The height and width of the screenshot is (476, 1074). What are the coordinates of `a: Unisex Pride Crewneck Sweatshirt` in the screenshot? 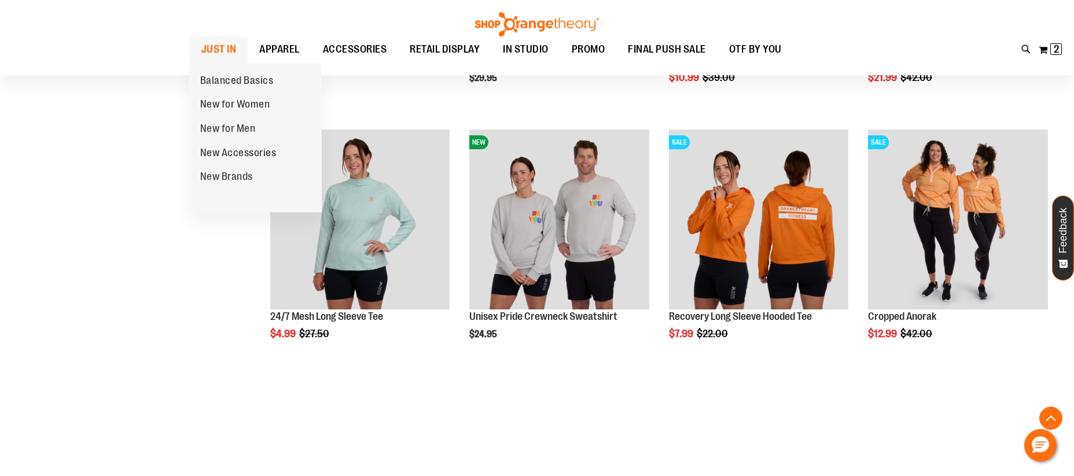 It's located at (543, 317).